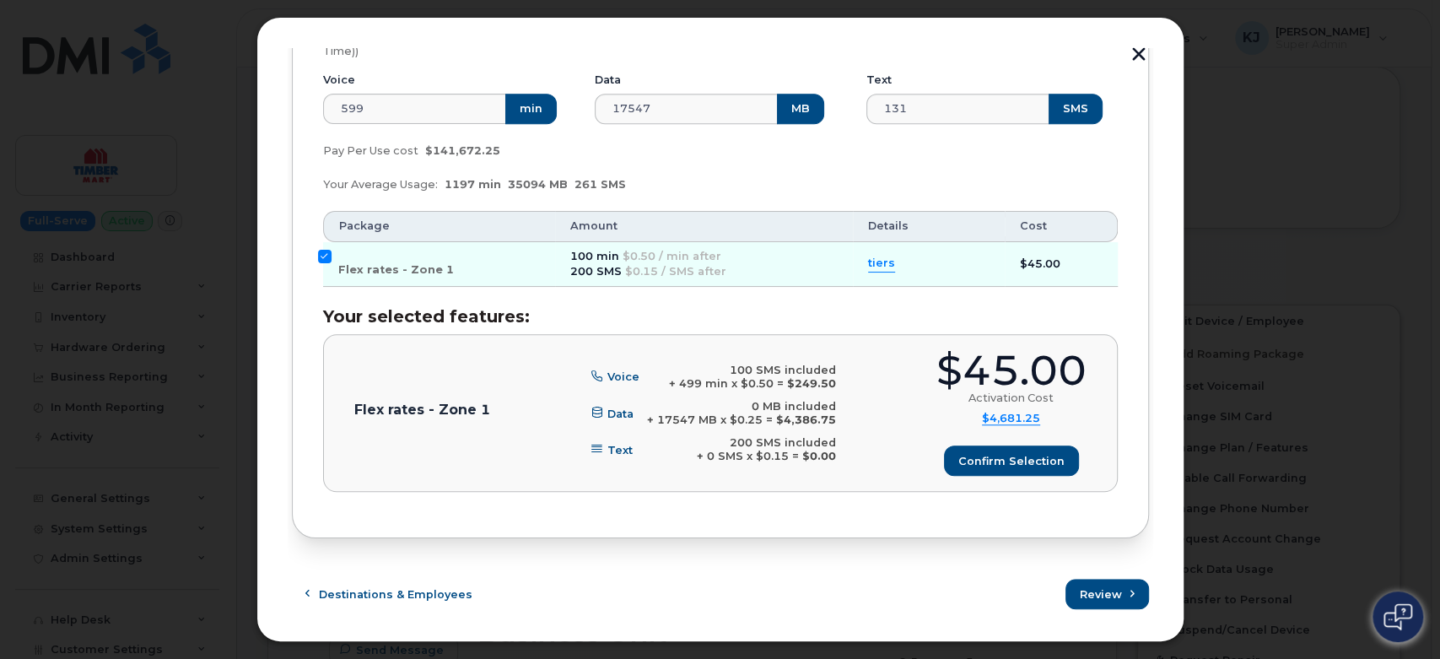  What do you see at coordinates (537, 184) in the screenshot?
I see `span: 35094 MB` at bounding box center [537, 184].